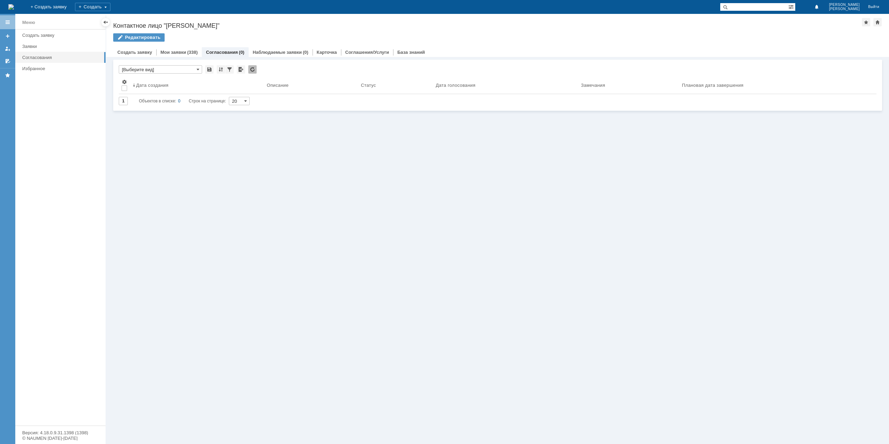 The image size is (889, 444). What do you see at coordinates (124, 82) in the screenshot?
I see `span: Настройки` at bounding box center [124, 82].